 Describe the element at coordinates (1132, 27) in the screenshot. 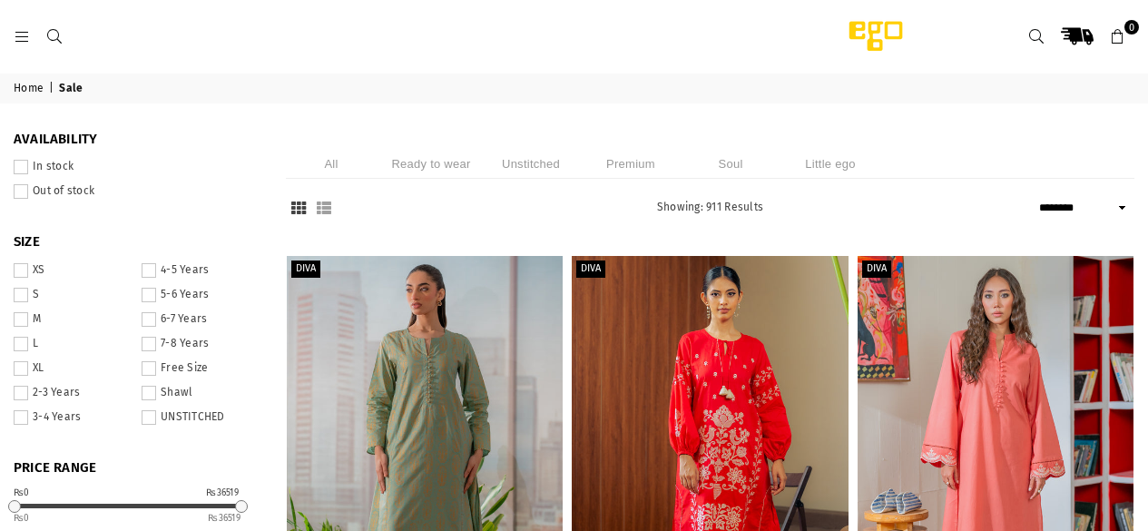

I see `span: 0` at that location.